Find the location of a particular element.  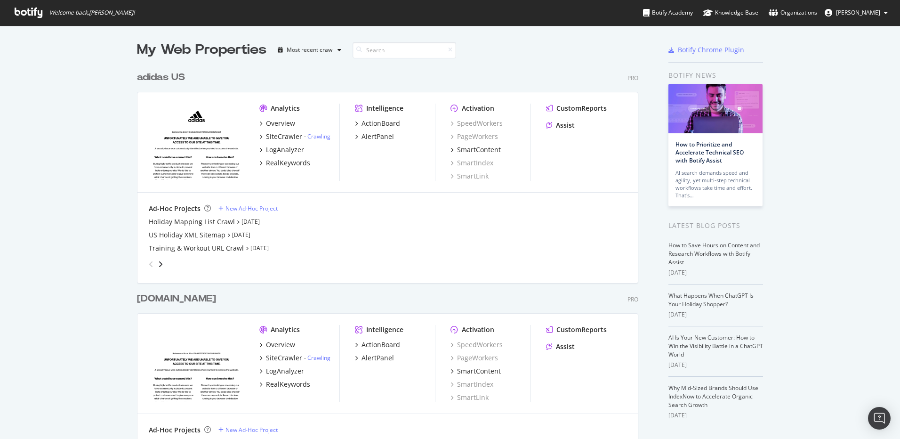

a: Botify Chrome Plugin is located at coordinates (706, 50).